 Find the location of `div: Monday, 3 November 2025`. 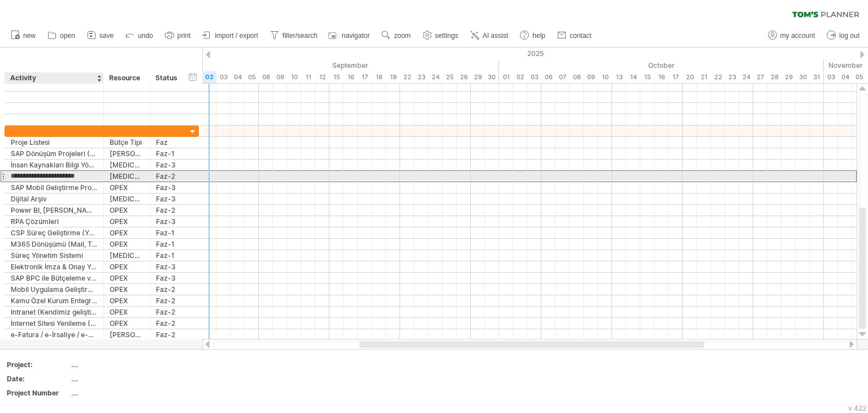

div: Monday, 3 November 2025 is located at coordinates (831, 77).